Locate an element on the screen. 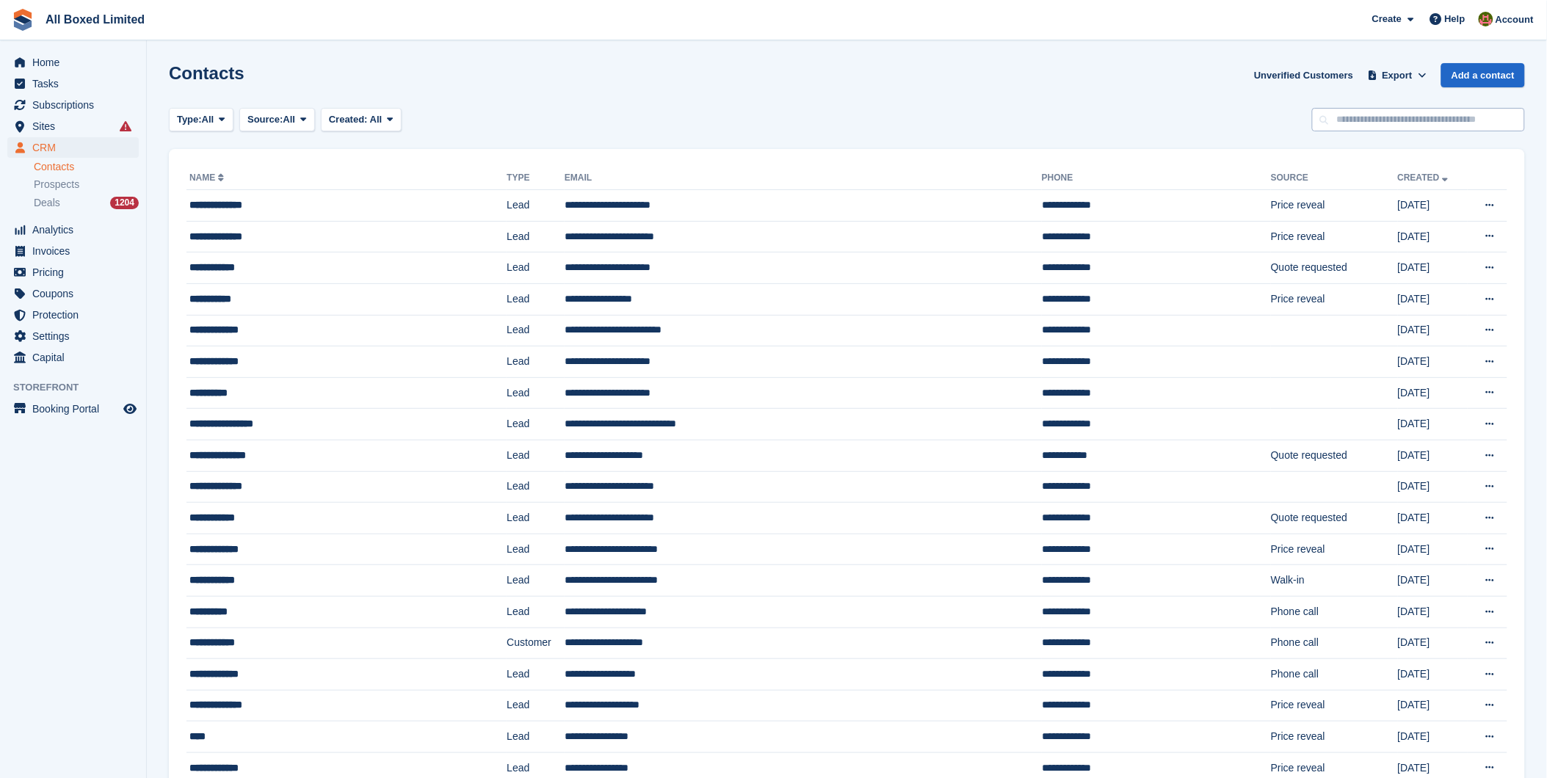 The image size is (1547, 778). td: Customer is located at coordinates (535, 643).